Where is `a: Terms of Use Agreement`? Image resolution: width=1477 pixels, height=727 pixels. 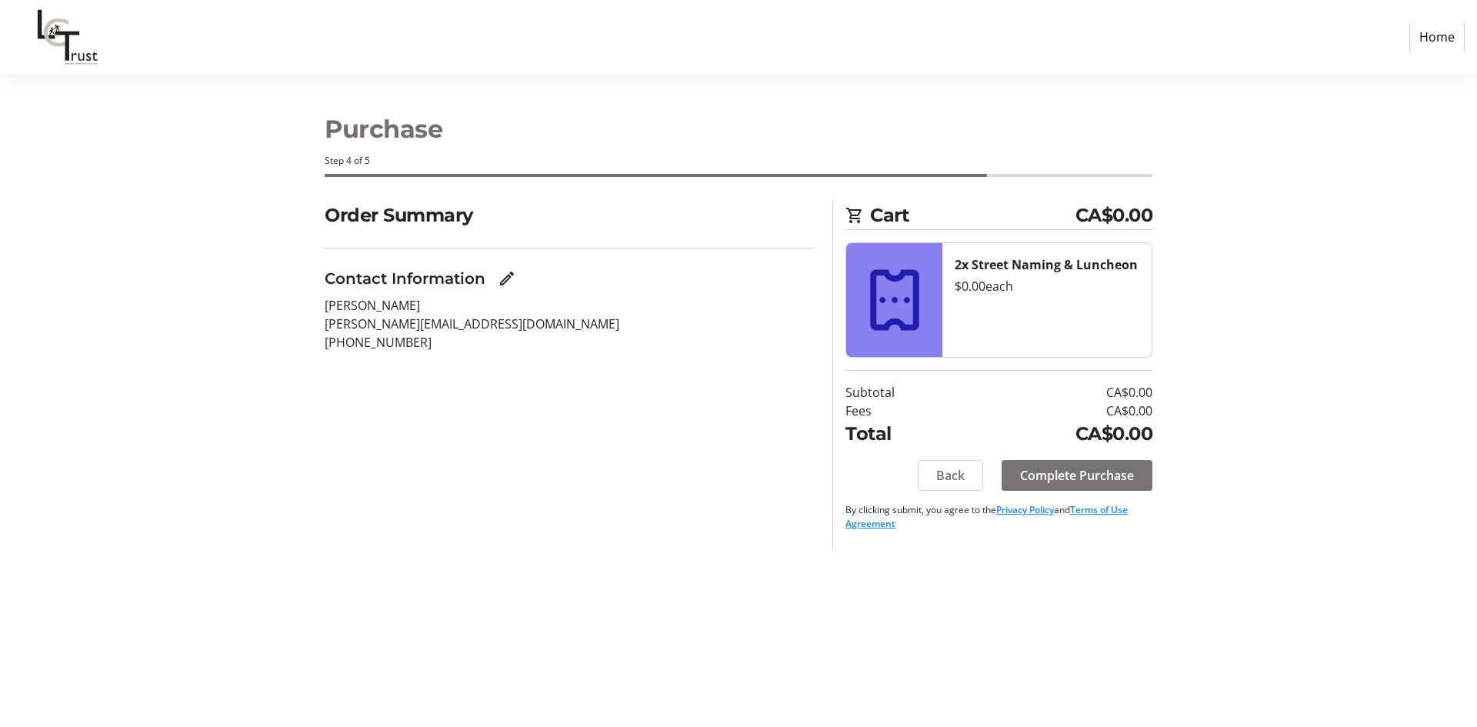
a: Terms of Use Agreement is located at coordinates (986, 516).